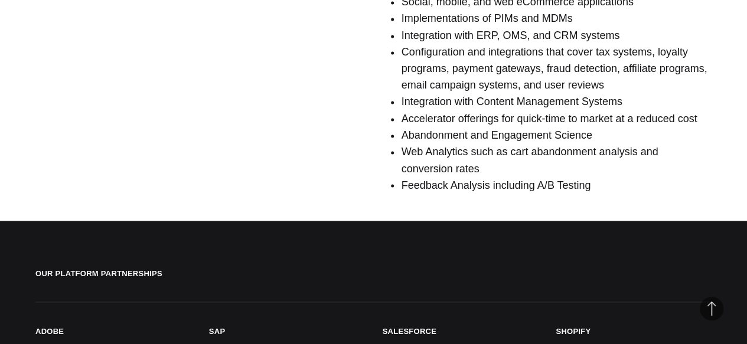 Image resolution: width=747 pixels, height=344 pixels. What do you see at coordinates (373, 285) in the screenshot?
I see `h2: Our Platform Partnerships` at bounding box center [373, 285].